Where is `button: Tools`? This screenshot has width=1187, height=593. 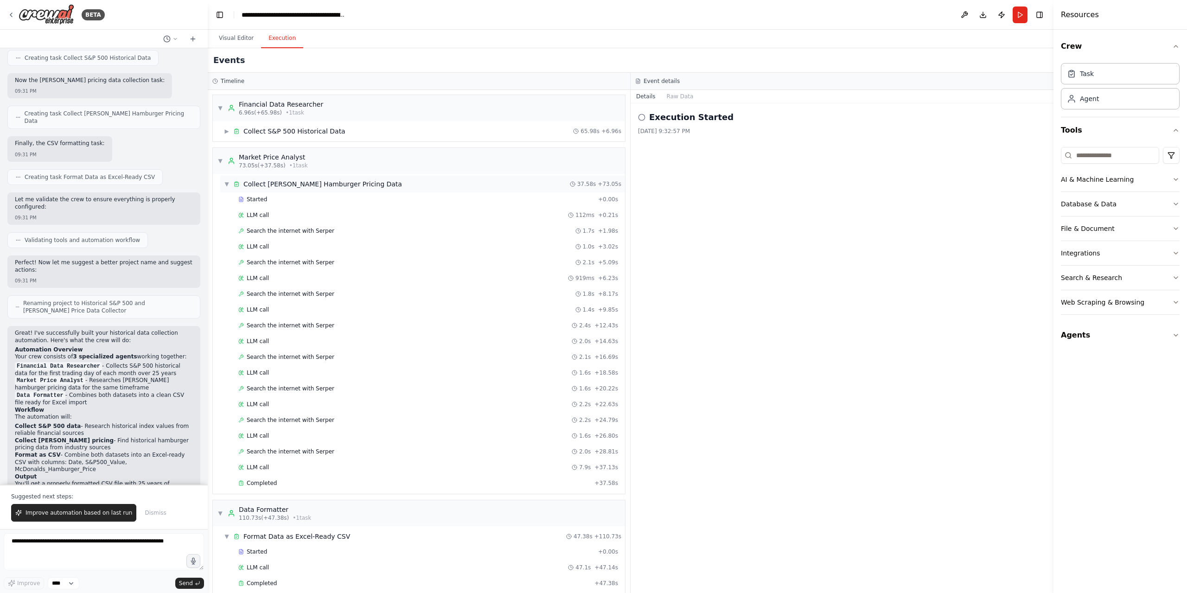 button: Tools is located at coordinates (1120, 130).